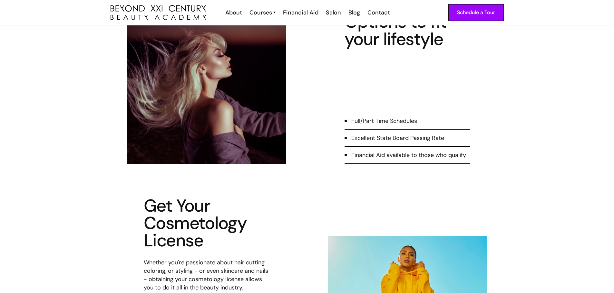  What do you see at coordinates (354, 13) in the screenshot?
I see `div: Blog` at bounding box center [354, 13].